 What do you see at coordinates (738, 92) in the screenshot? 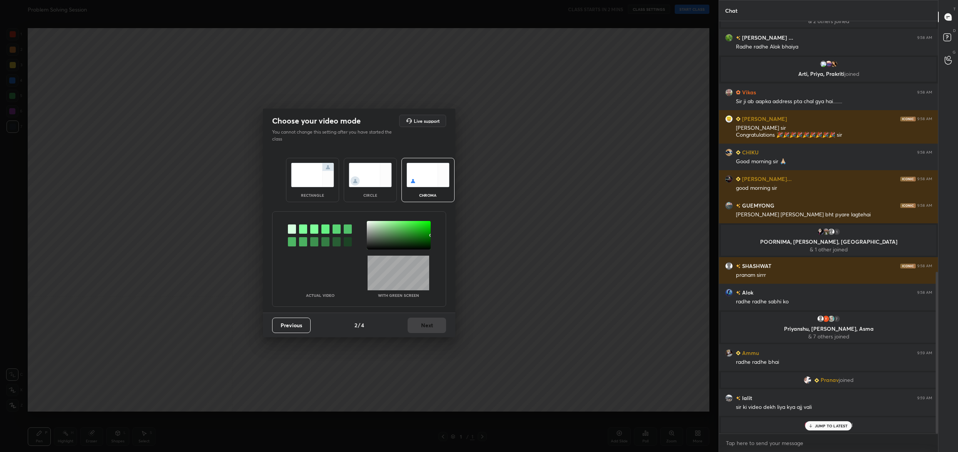
I see `img: Learner_Badge_hustler_a18805edde.svg` at bounding box center [738, 92].